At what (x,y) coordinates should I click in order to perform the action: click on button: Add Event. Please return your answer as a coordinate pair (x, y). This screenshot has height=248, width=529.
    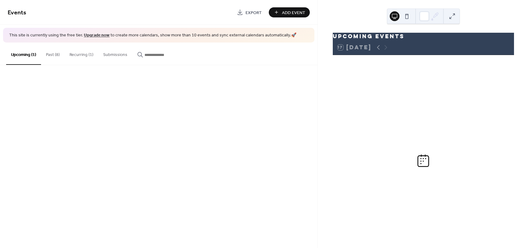
    Looking at the image, I should click on (289, 12).